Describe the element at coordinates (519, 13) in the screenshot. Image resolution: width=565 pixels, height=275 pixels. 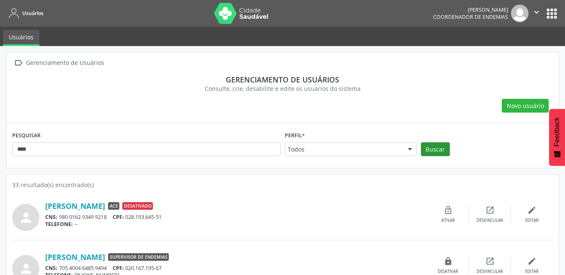
I see `img: img` at that location.